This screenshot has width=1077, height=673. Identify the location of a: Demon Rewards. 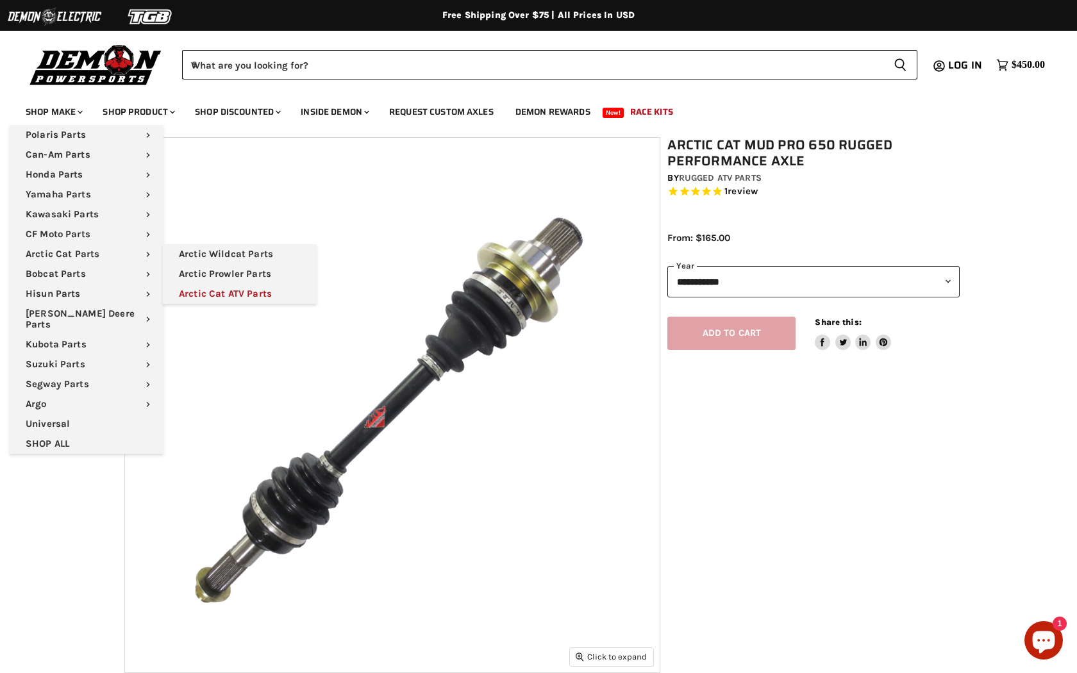
(553, 112).